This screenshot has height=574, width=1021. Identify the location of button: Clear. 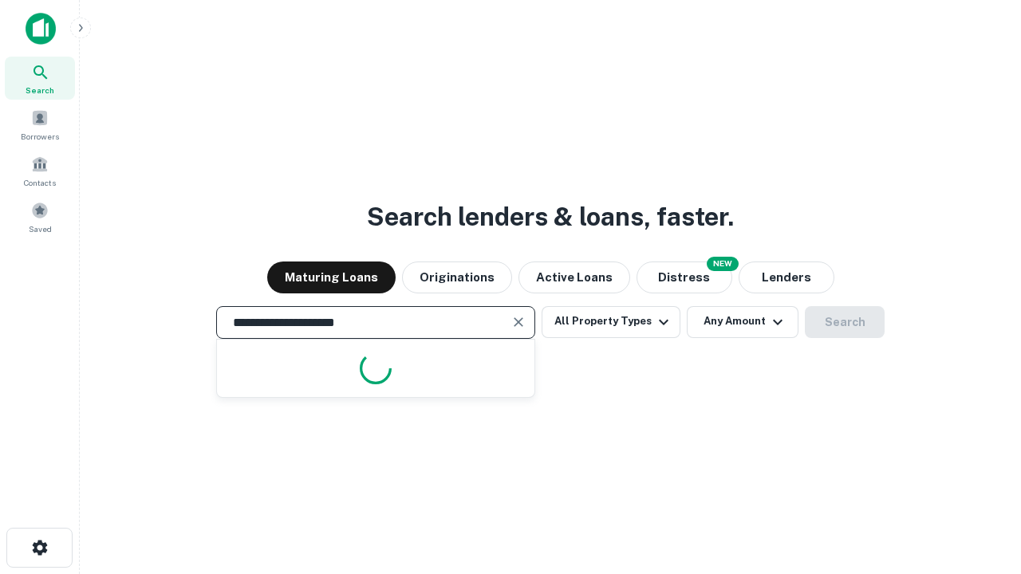
(518, 322).